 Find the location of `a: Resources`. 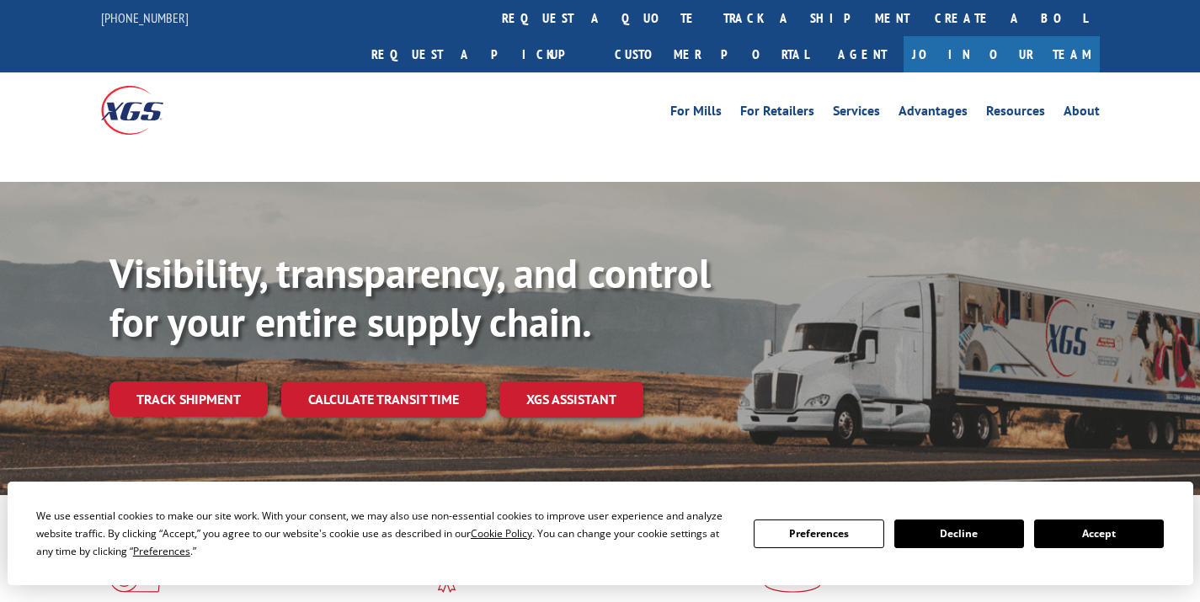

a: Resources is located at coordinates (1016, 114).